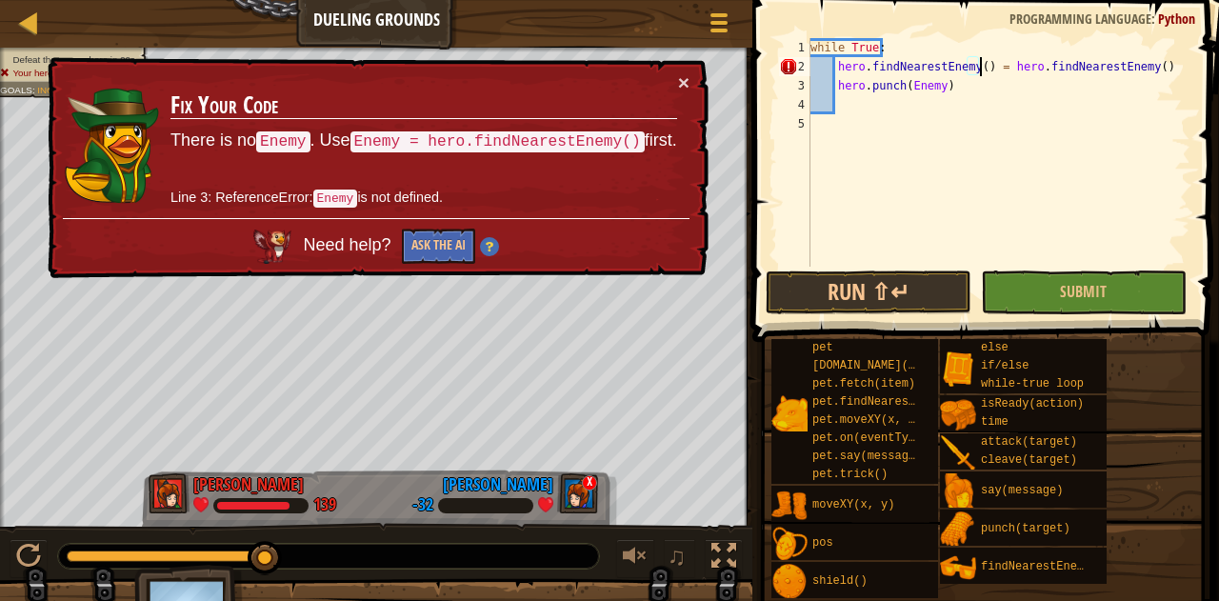 The image size is (1219, 601). What do you see at coordinates (438, 246) in the screenshot?
I see `button: Ask the AI` at bounding box center [438, 246].